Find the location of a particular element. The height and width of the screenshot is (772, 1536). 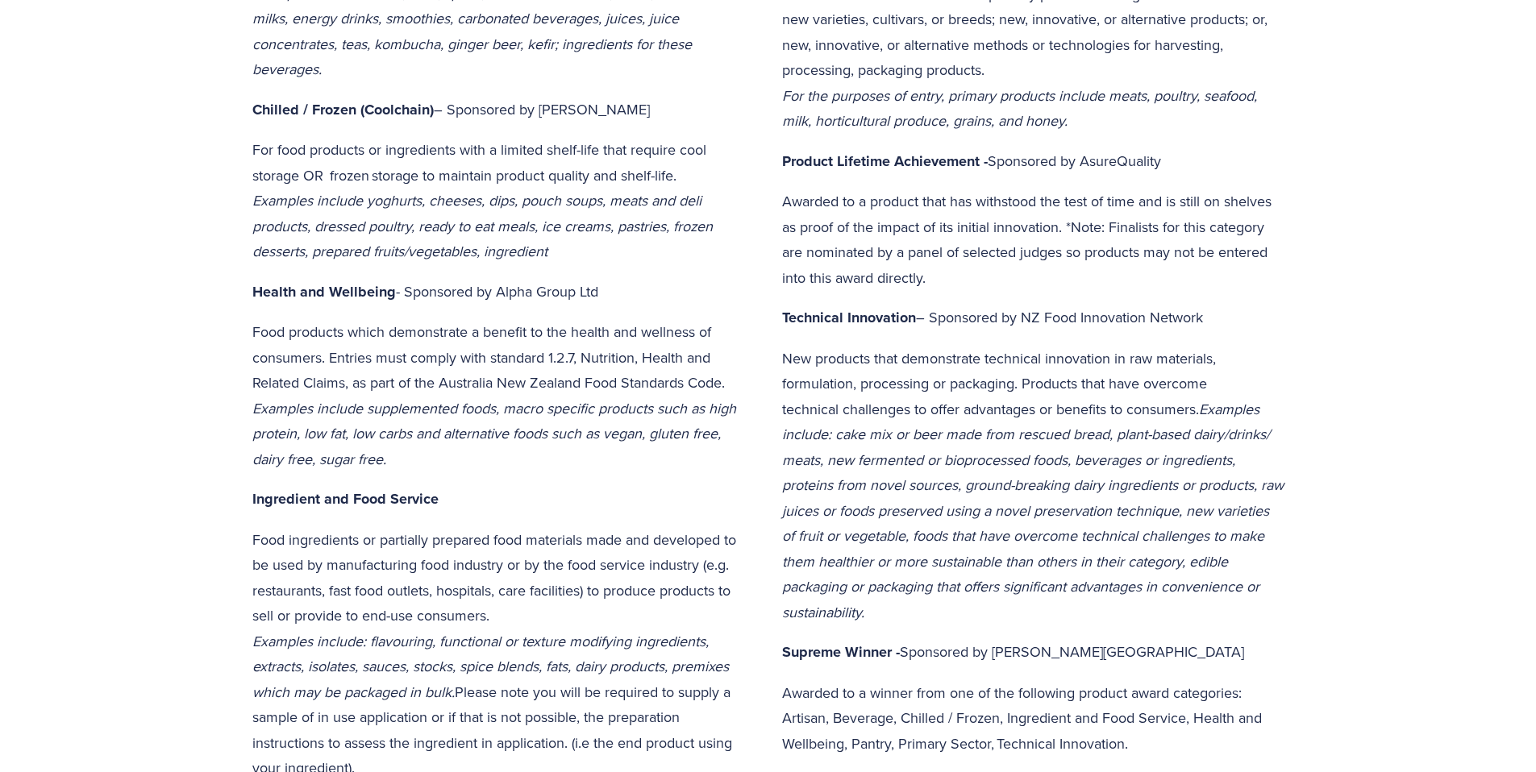

p: Awarded to a product that has withstood the test of time and is still on shelves as proof of the ... is located at coordinates (1033, 239).